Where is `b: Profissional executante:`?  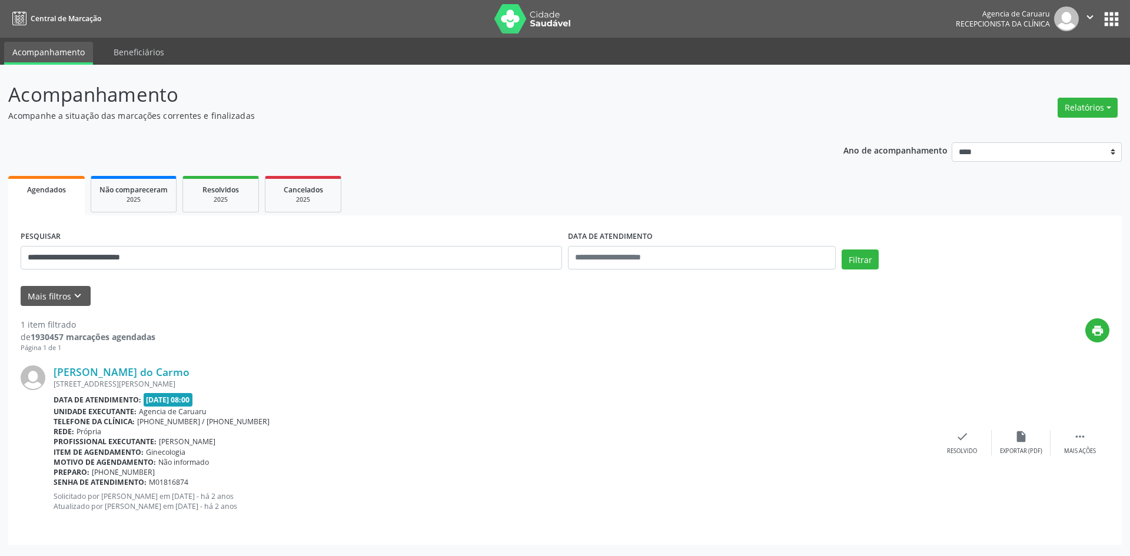 b: Profissional executante: is located at coordinates (105, 441).